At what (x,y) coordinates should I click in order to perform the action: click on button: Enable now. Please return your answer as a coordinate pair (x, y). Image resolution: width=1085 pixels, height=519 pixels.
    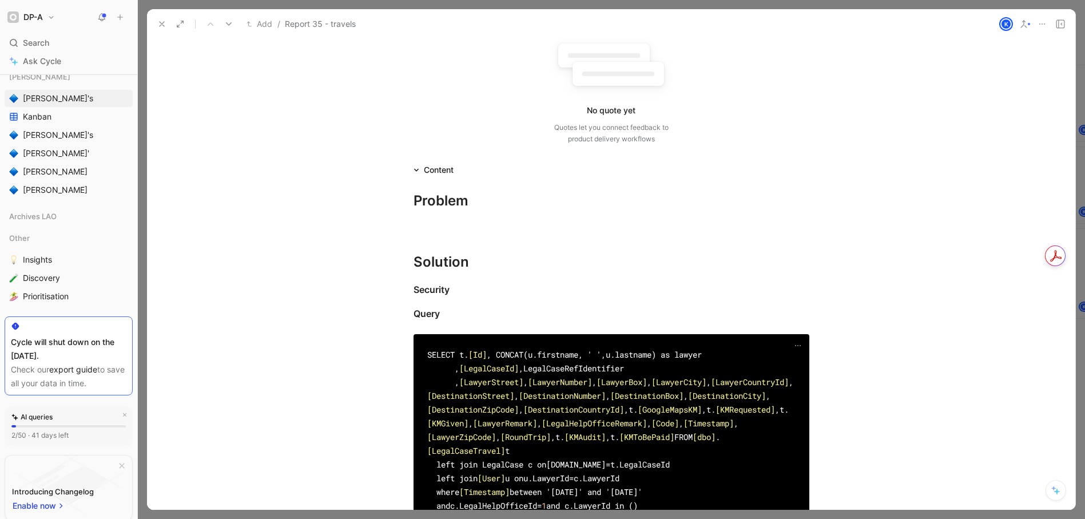
    Looking at the image, I should click on (39, 505).